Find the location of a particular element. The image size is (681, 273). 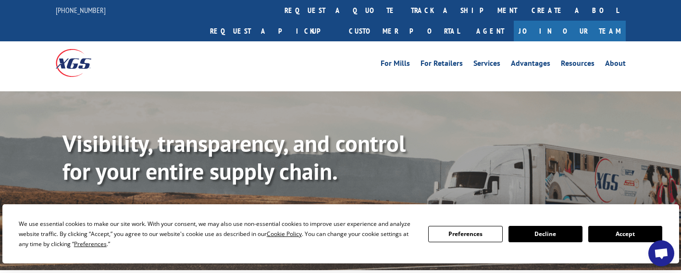

a: Agent is located at coordinates (490, 31).